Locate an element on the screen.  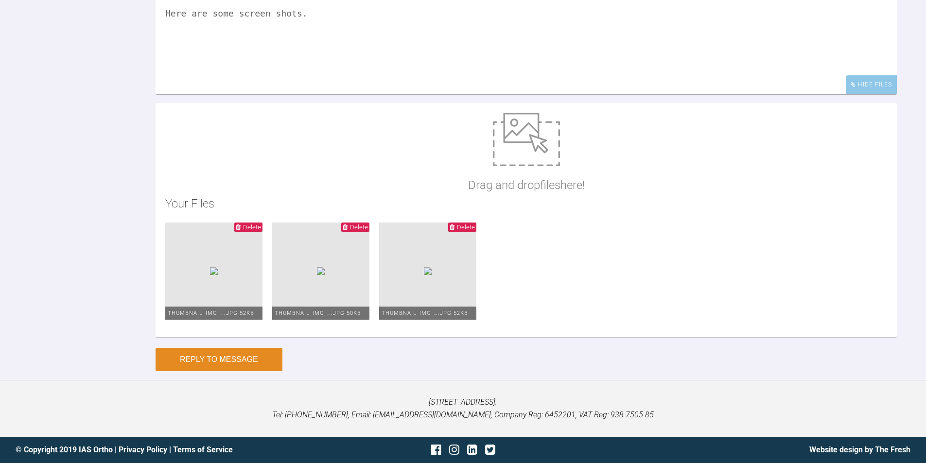
button: Reply to Message is located at coordinates (219, 360).